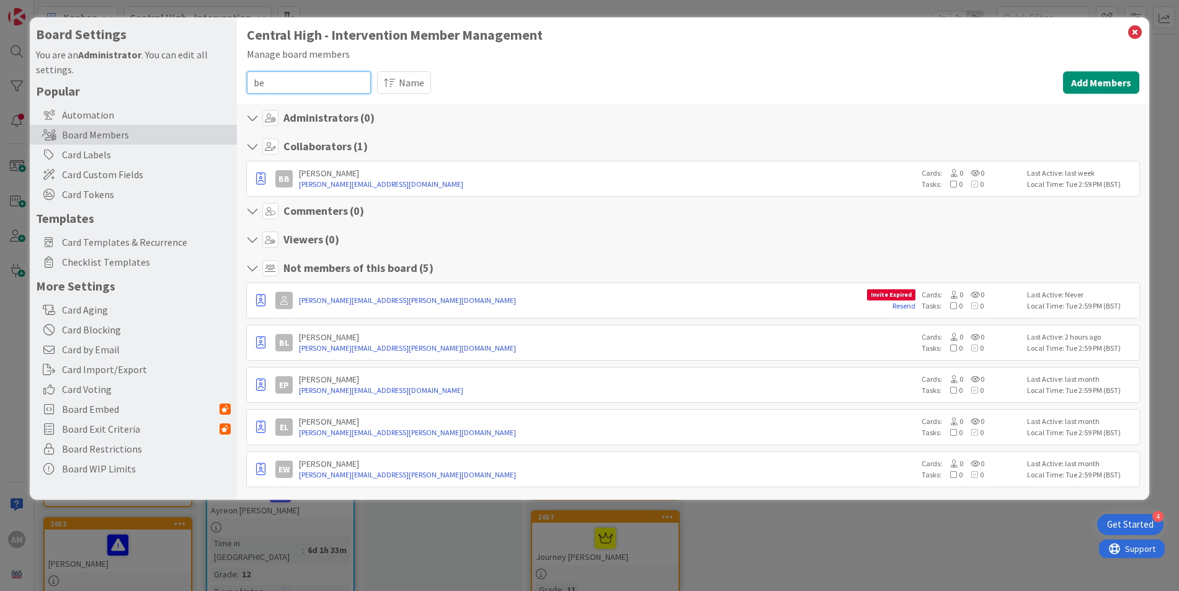  Describe the element at coordinates (1130, 524) in the screenshot. I see `div: Open Get Started checklist, remaining modules: 4` at that location.